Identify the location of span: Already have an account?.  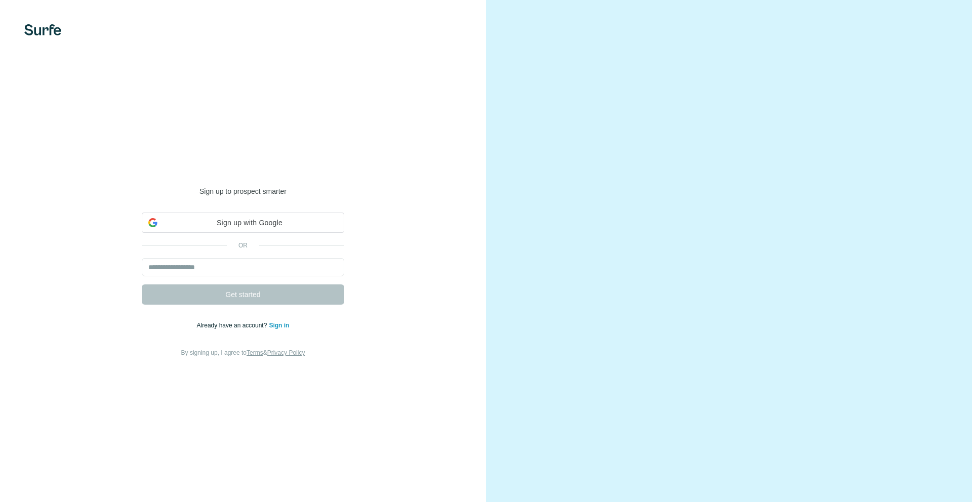
(233, 325).